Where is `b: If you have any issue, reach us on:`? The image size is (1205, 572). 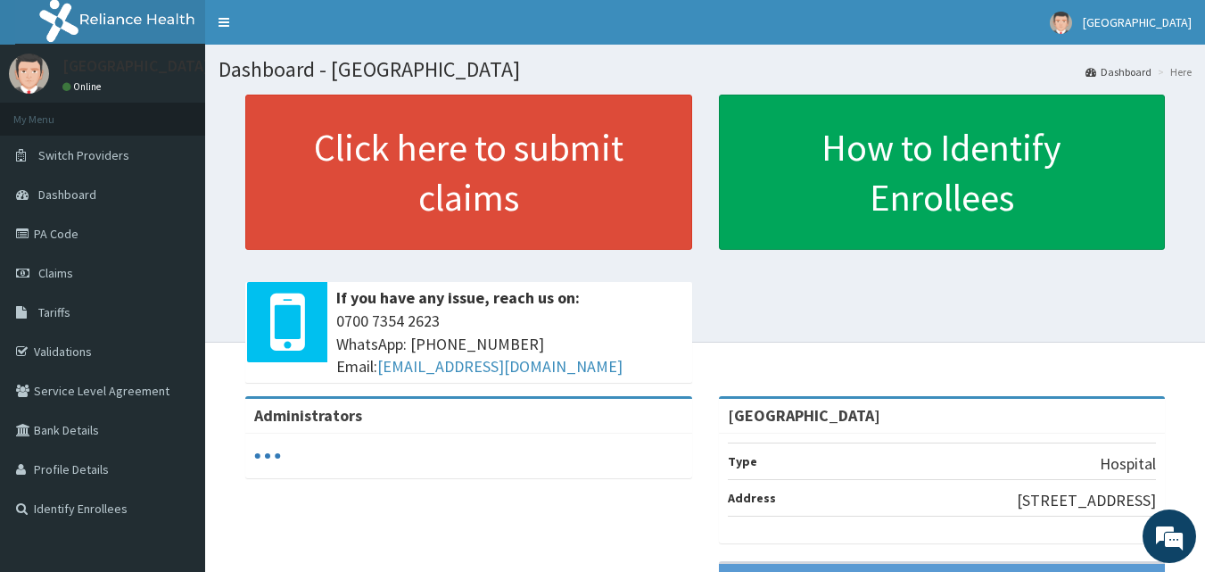 b: If you have any issue, reach us on: is located at coordinates (458, 297).